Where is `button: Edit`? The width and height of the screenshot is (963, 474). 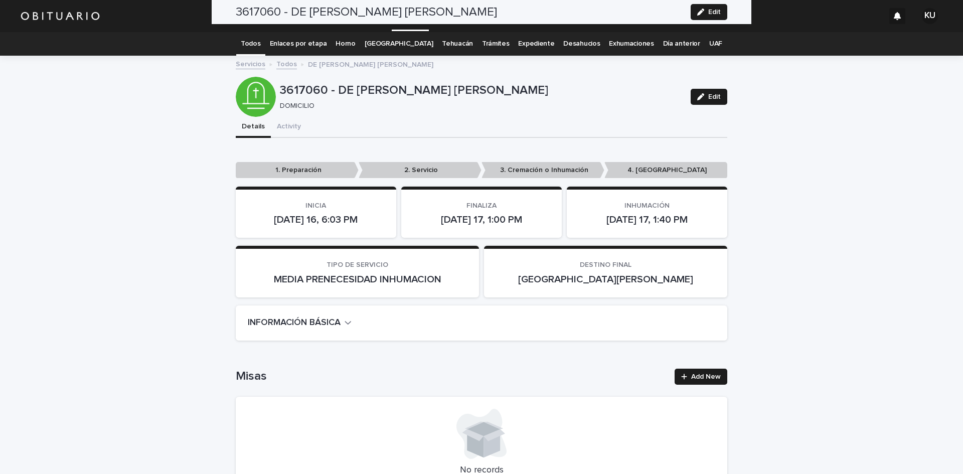 button: Edit is located at coordinates (709, 97).